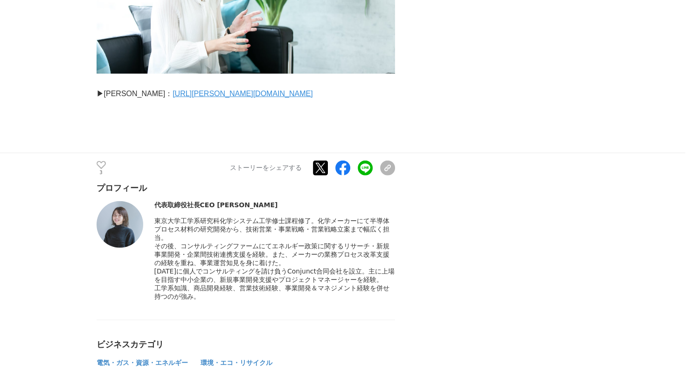  Describe the element at coordinates (120, 224) in the screenshot. I see `img: thumbnail_4c0cf530-7e27-11ee-ac79-c76b79ff1484.JPG` at that location.